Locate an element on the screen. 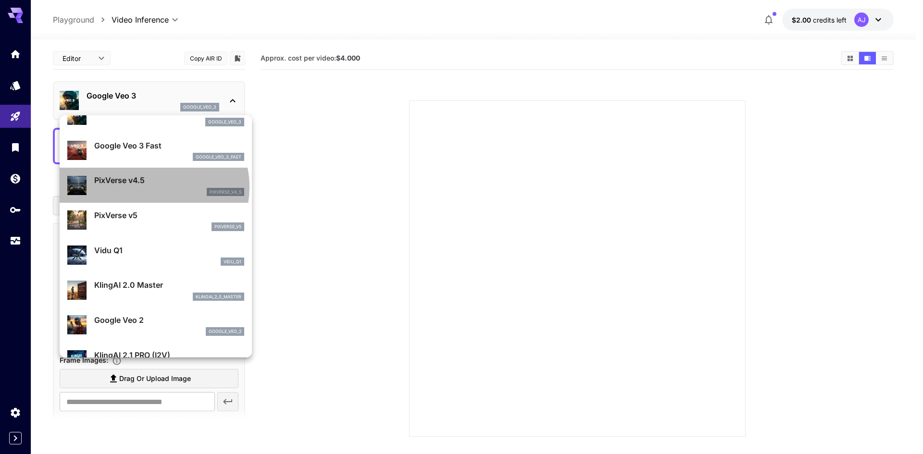 This screenshot has width=923, height=454. p: klingai_2_0_master is located at coordinates (218, 297).